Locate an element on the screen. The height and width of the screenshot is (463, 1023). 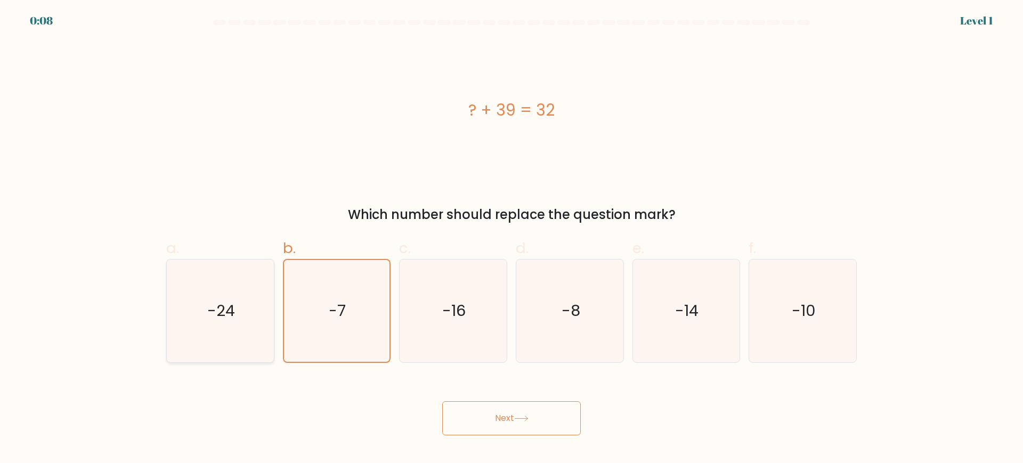
div: 0:08 is located at coordinates (41, 21).